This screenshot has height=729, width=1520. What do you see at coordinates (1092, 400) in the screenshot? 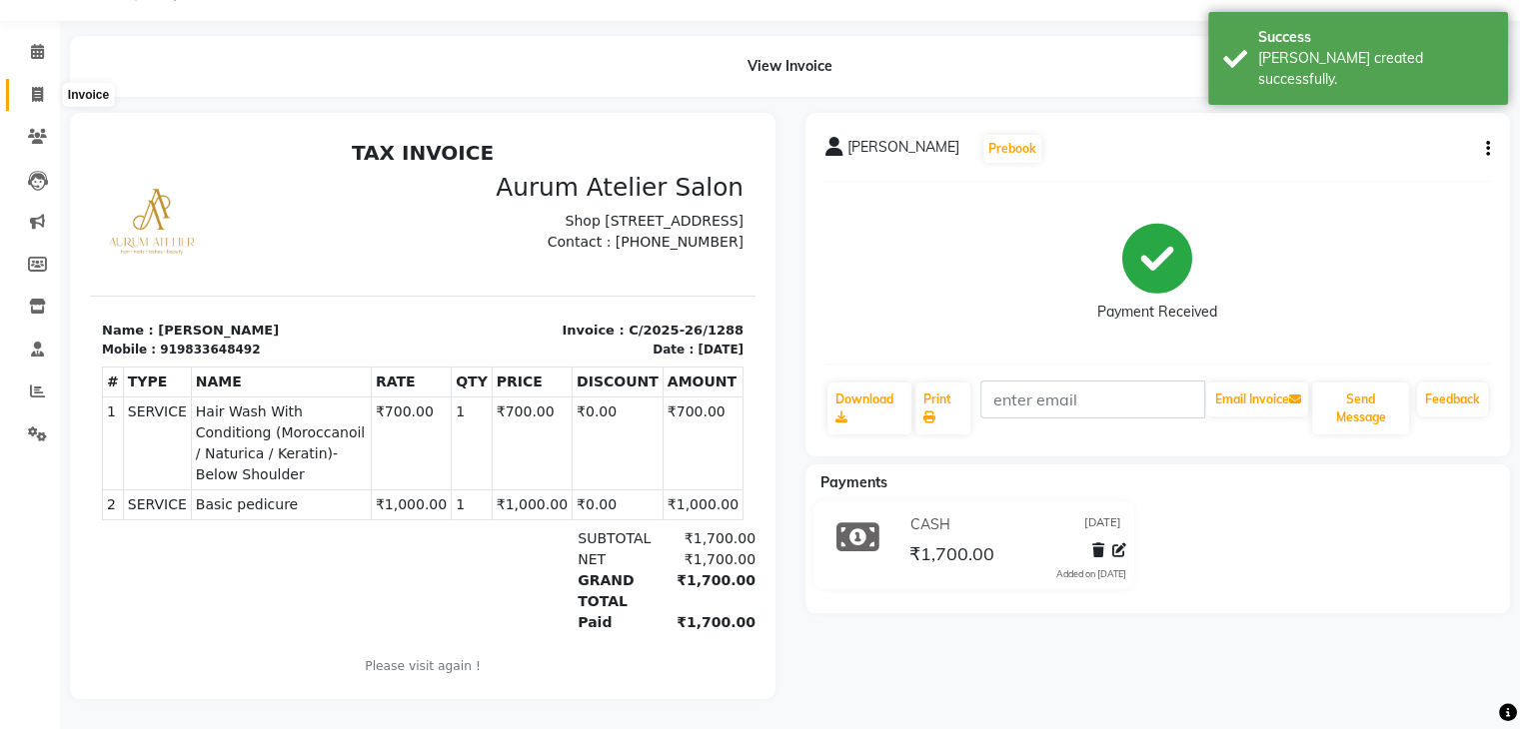
I see `input: enter email` at bounding box center [1092, 400].